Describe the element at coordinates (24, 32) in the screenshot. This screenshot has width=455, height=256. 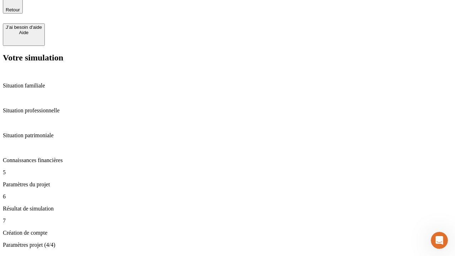
I see `div: Aide` at that location.